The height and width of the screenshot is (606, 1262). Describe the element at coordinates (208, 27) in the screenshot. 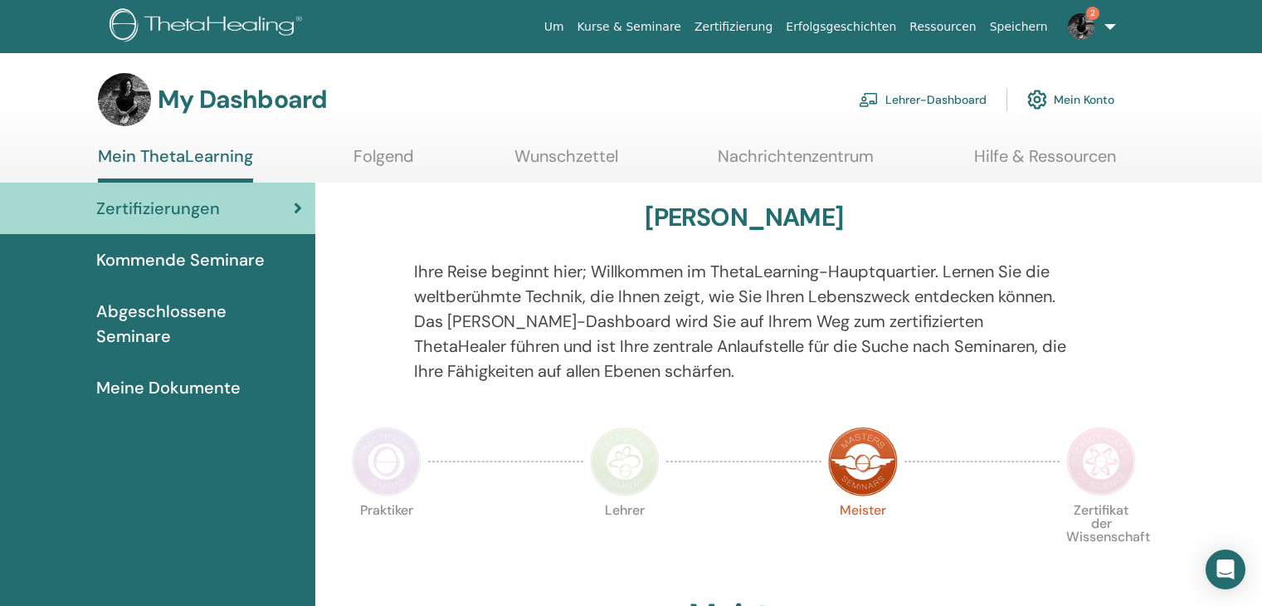

I see `img: logo.png` at that location.